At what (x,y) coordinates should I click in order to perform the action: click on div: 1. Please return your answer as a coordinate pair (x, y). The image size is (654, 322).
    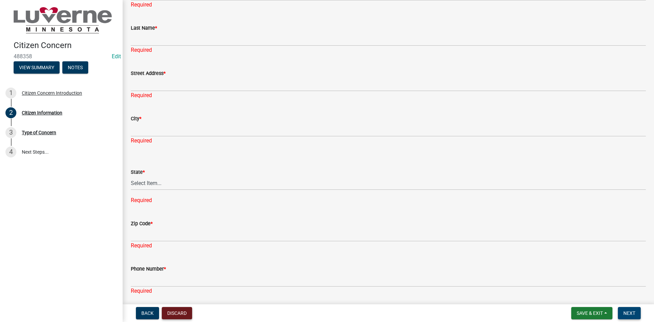
    Looking at the image, I should click on (11, 93).